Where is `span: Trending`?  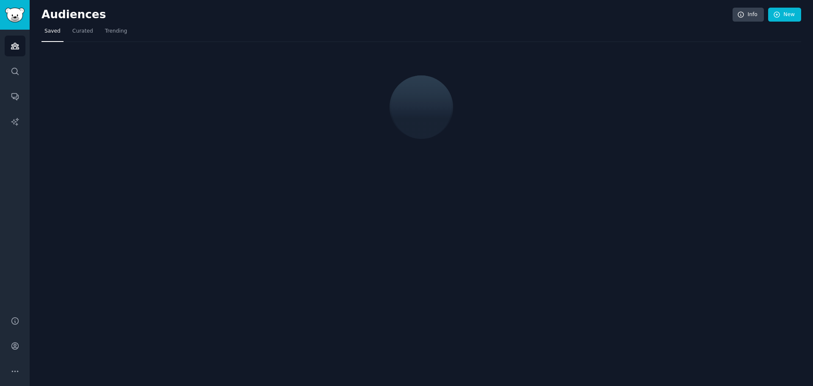
span: Trending is located at coordinates (116, 31).